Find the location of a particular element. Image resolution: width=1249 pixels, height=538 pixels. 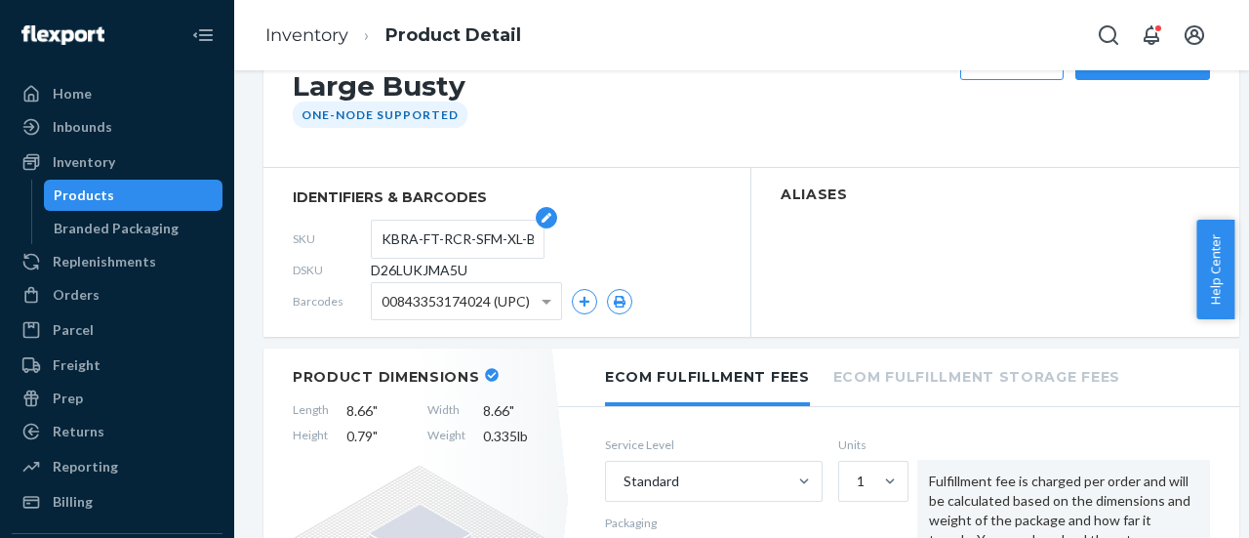

div: Orders is located at coordinates (76, 295).